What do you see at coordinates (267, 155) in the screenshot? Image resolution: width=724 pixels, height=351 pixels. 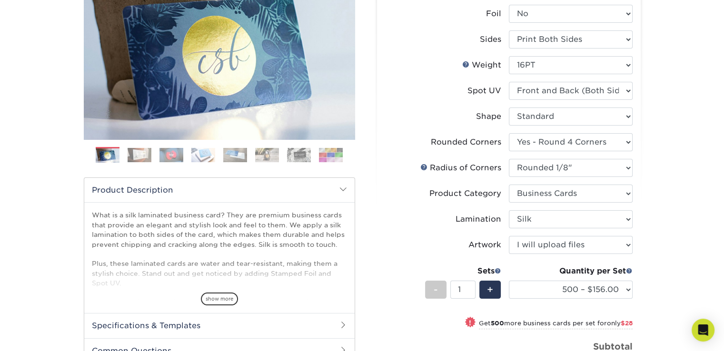 I see `img: Business Cards 06` at bounding box center [267, 155].